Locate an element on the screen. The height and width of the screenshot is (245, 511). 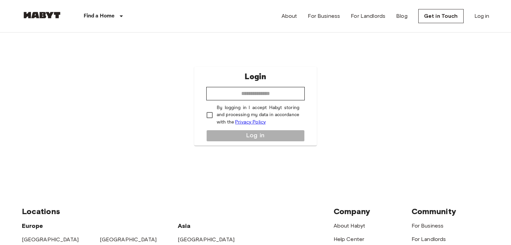
a: About Habyt is located at coordinates (350, 226).